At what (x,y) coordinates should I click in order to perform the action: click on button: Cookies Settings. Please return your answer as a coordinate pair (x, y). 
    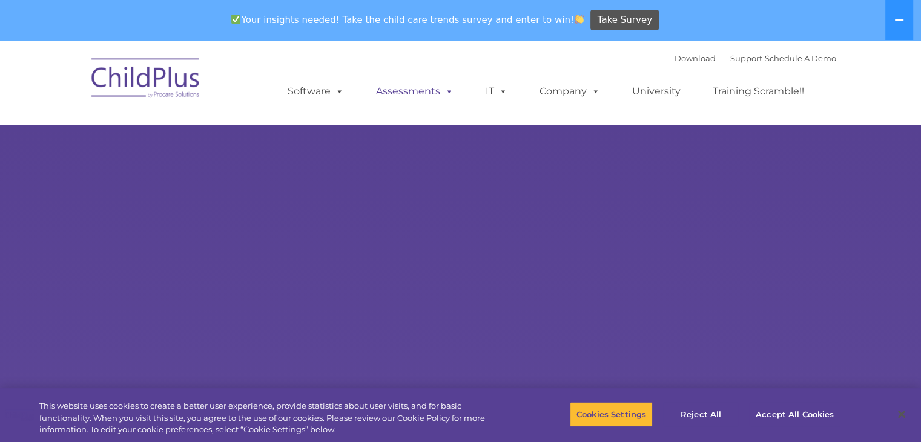
    Looking at the image, I should click on (611, 414).